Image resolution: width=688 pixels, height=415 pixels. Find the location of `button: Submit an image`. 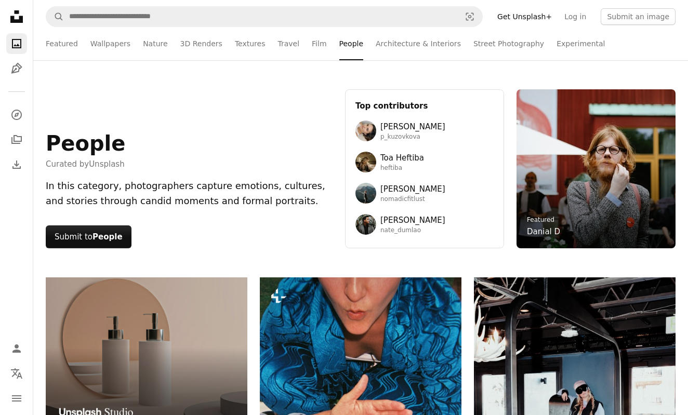

button: Submit an image is located at coordinates (638, 17).